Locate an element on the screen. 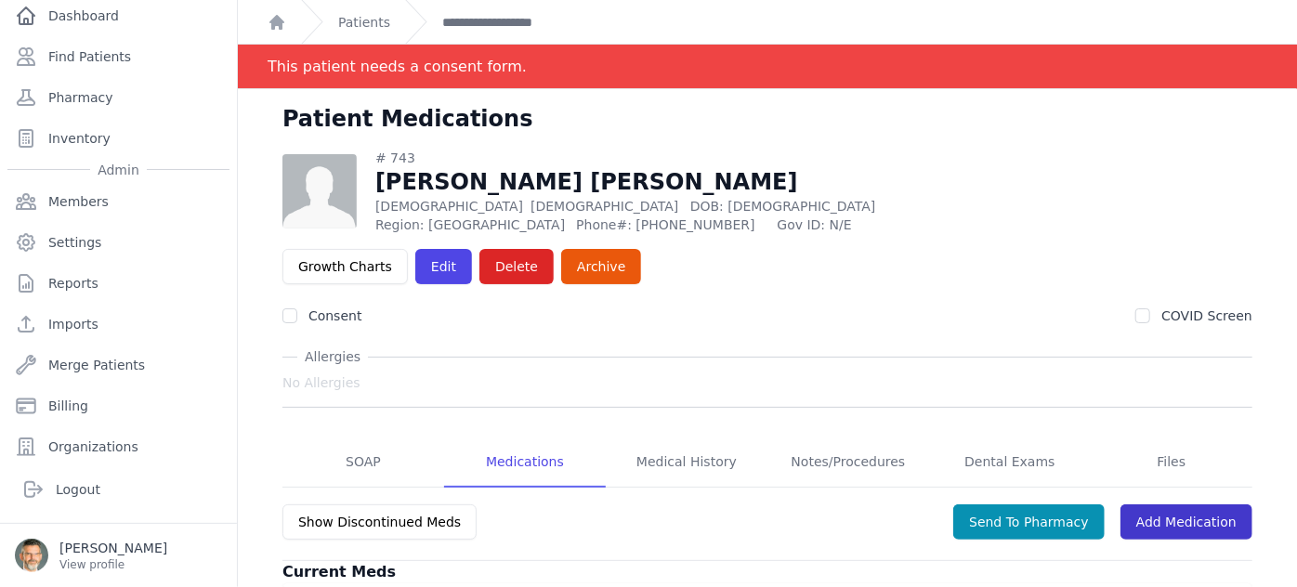  button: Send To Pharmacy is located at coordinates (1029, 522).